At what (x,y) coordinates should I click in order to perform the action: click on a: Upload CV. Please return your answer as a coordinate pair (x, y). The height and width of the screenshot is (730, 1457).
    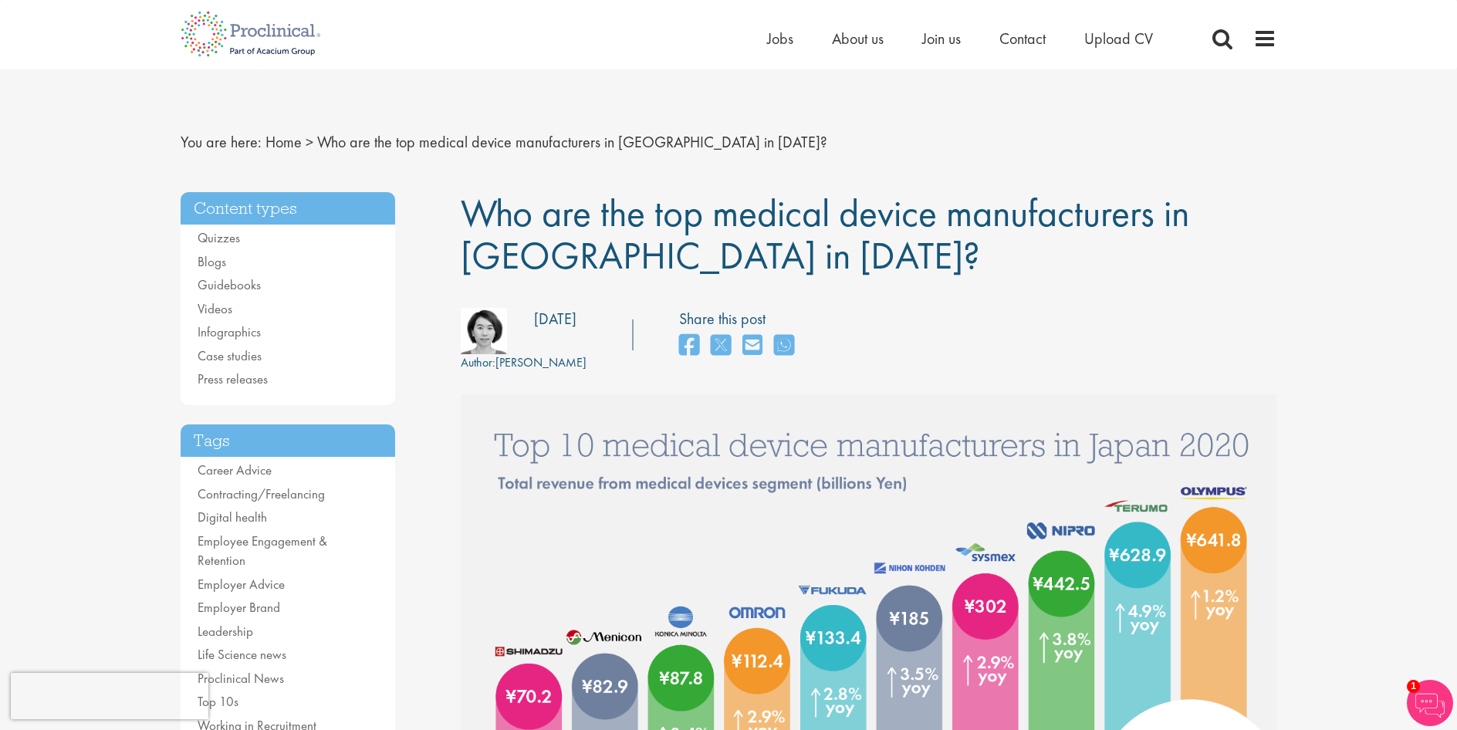
    Looking at the image, I should click on (1118, 39).